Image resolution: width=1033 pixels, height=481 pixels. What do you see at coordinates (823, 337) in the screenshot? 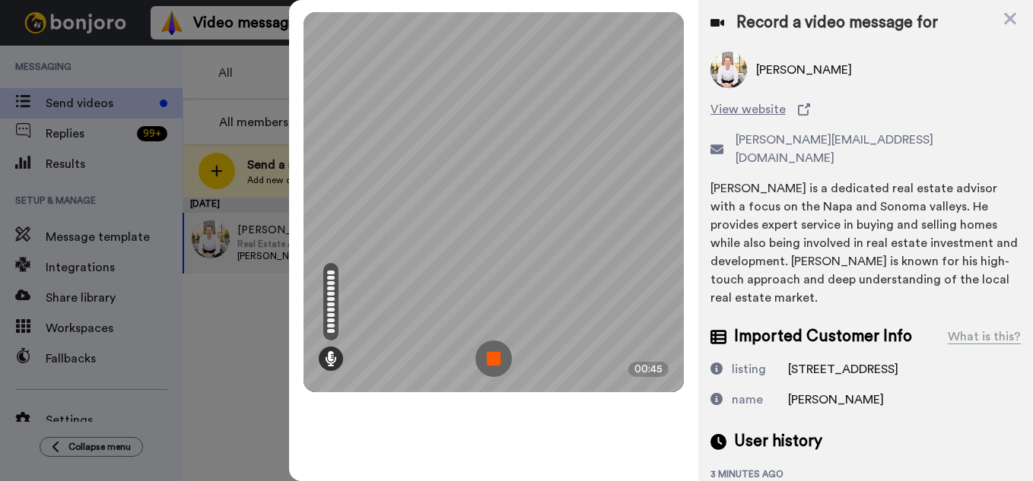
I see `span: Imported Customer Info` at bounding box center [823, 337].